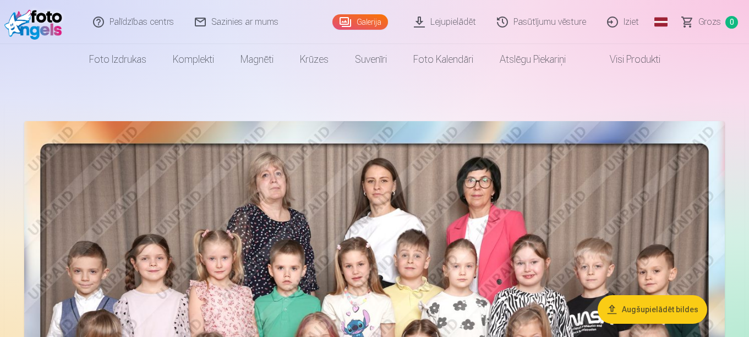  Describe the element at coordinates (443, 59) in the screenshot. I see `a: Foto kalendāri` at that location.